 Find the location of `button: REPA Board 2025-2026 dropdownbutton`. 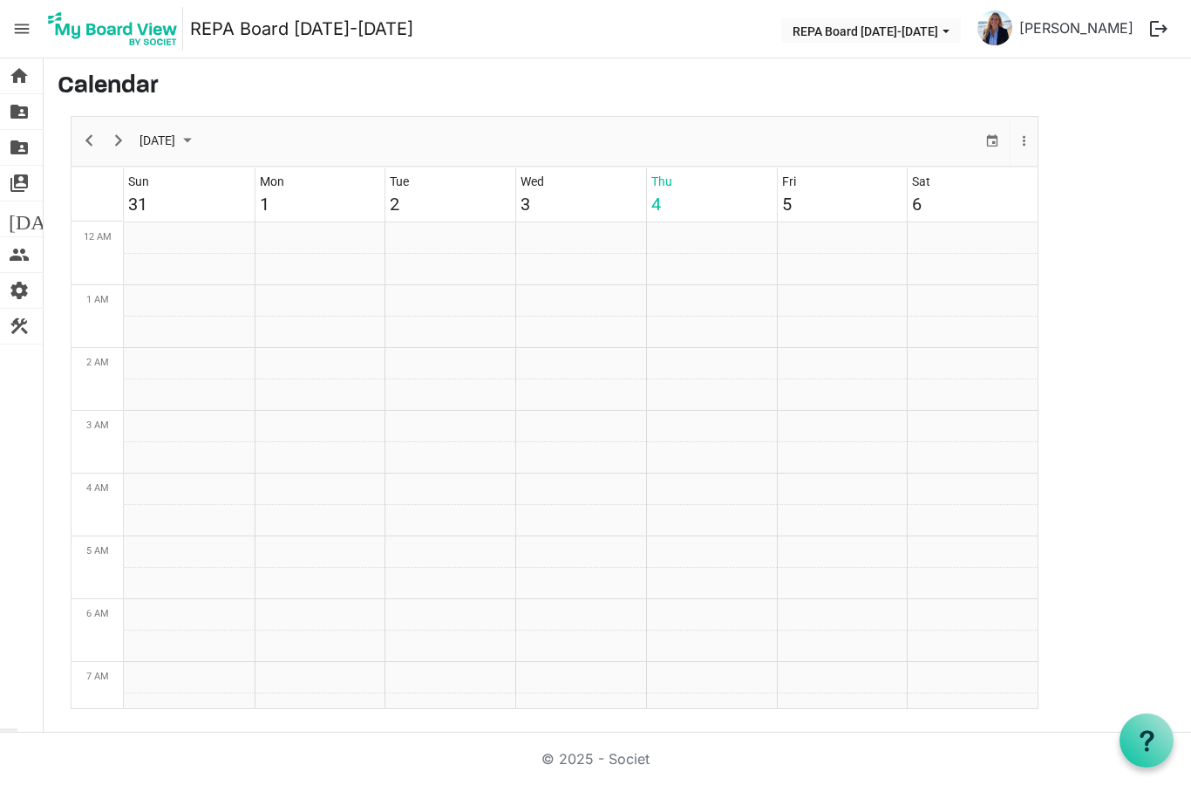

button: REPA Board 2025-2026 dropdownbutton is located at coordinates (871, 31).